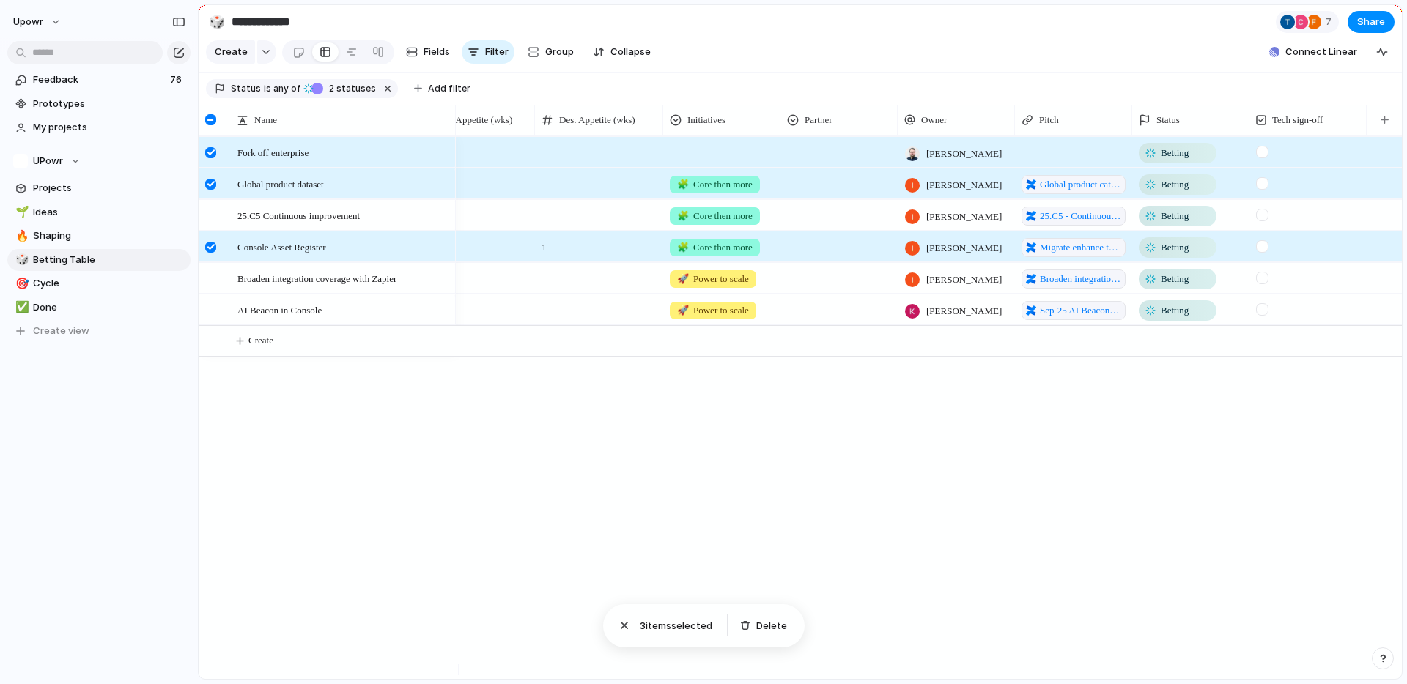  Describe the element at coordinates (643, 626) in the screenshot. I see `span: 3` at that location.